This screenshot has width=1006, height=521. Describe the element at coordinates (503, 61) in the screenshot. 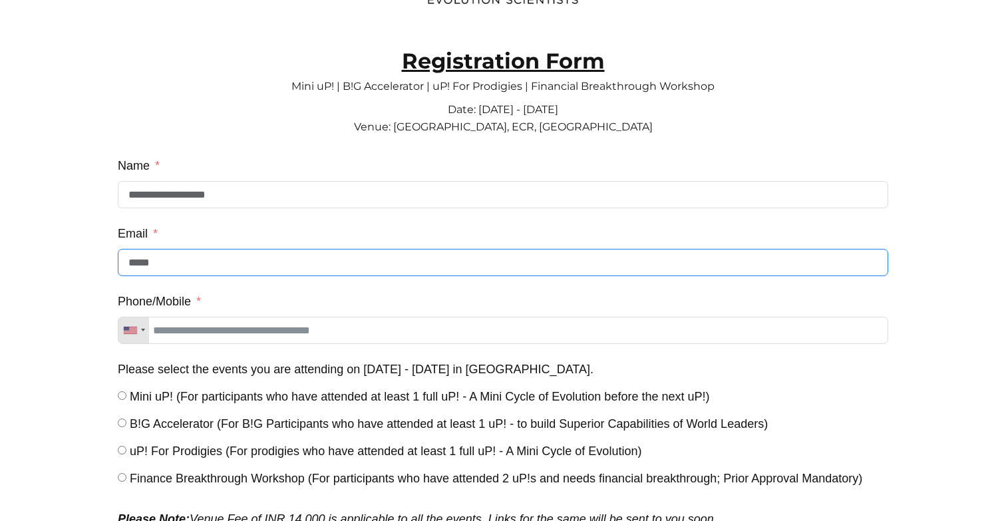

I see `strong: Registration Form` at that location.